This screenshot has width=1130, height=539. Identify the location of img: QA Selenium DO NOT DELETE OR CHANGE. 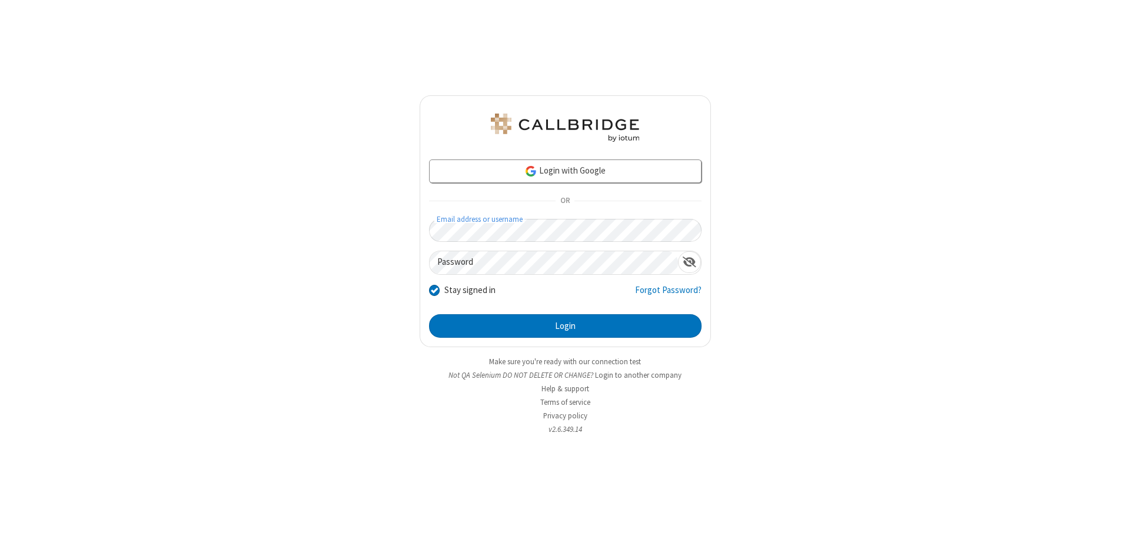
(565, 128).